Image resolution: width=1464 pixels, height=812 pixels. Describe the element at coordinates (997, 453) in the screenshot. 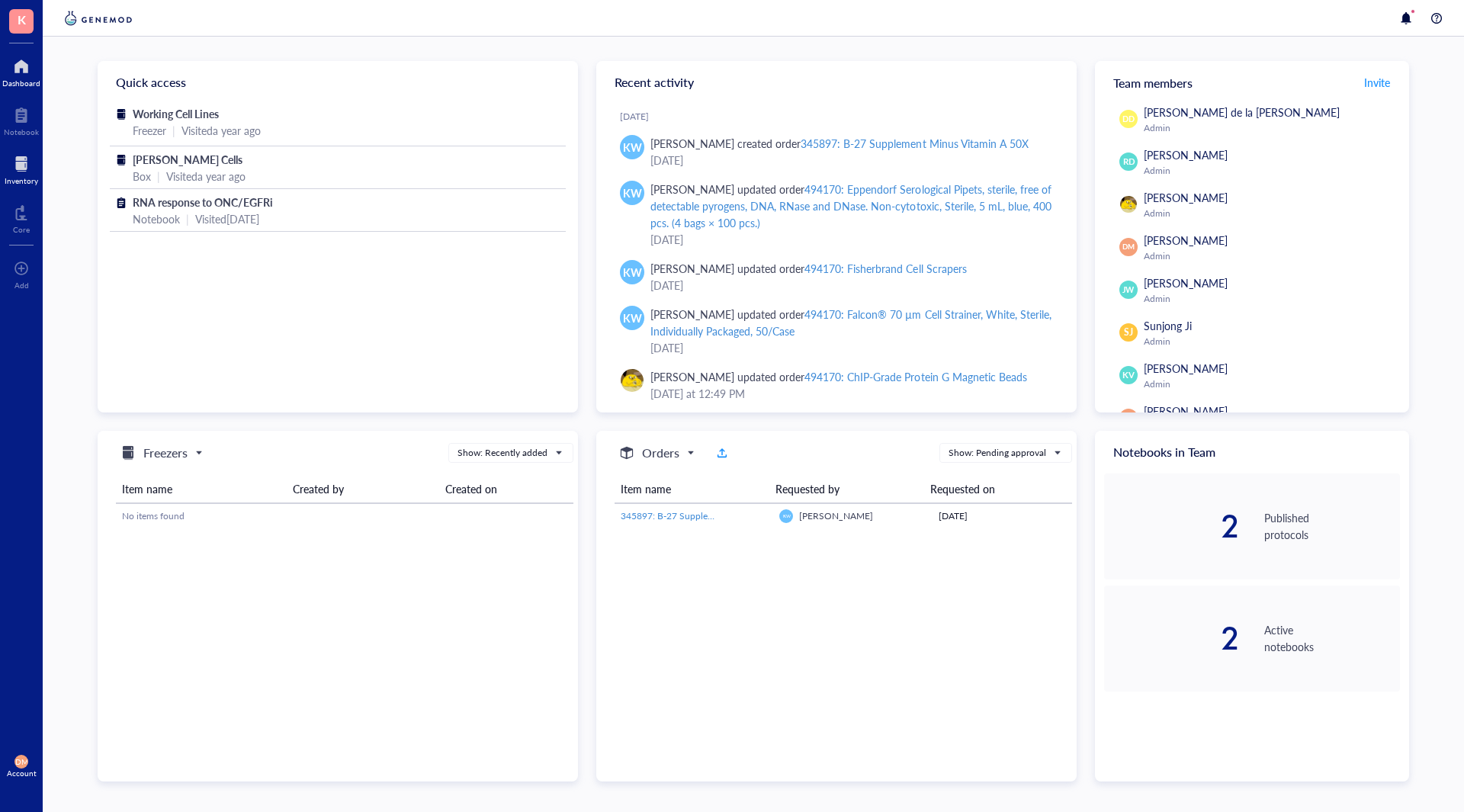

I see `div: Show: Pending approval` at that location.